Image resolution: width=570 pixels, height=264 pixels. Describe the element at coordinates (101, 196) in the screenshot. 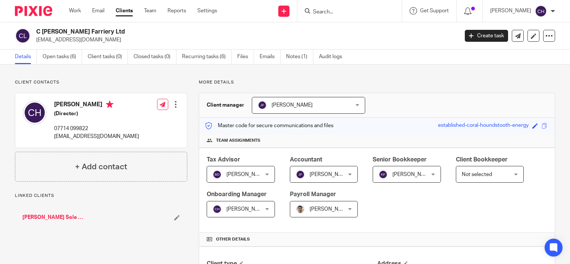

I see `p: Linked clients` at that location.